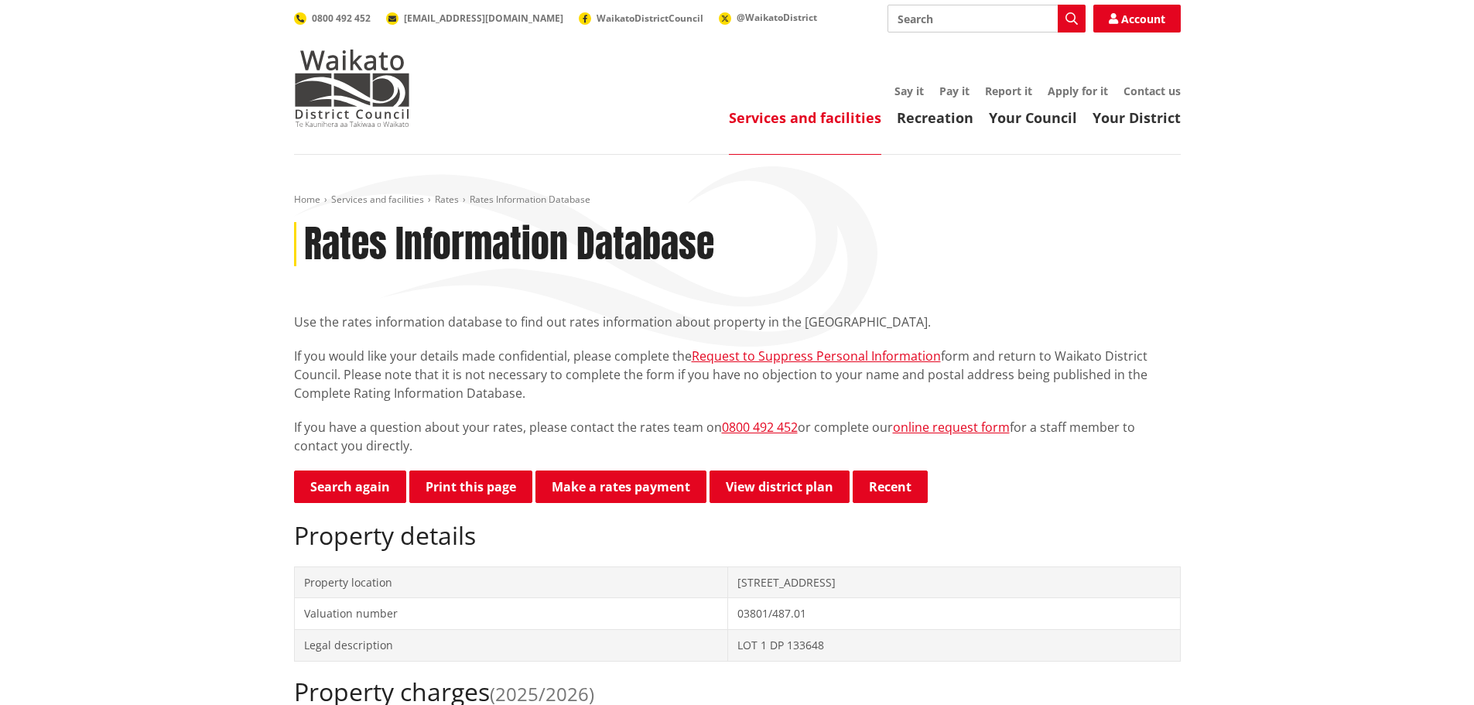  What do you see at coordinates (1078, 91) in the screenshot?
I see `a: Apply for it` at bounding box center [1078, 91].